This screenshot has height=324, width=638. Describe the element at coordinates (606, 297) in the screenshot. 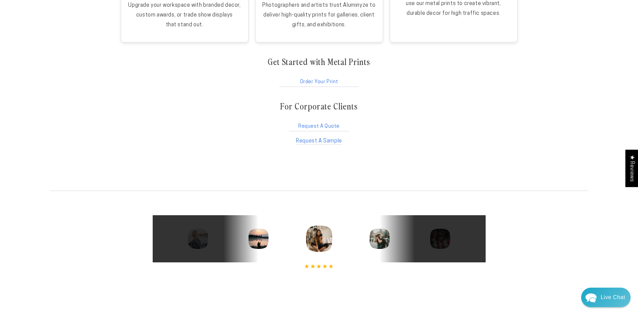

I see `div: Chat widget toggle` at that location.